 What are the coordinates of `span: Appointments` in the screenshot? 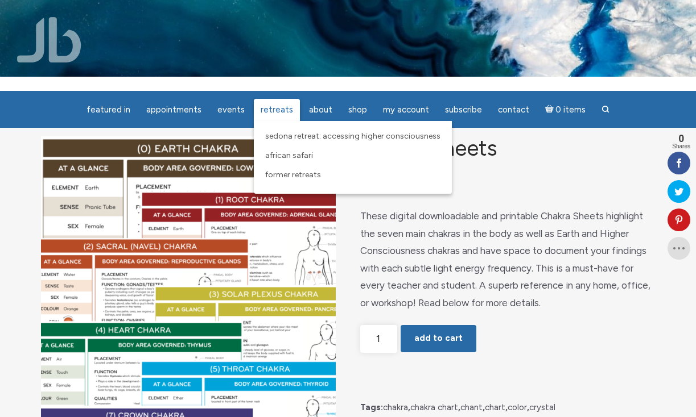 It's located at (173, 110).